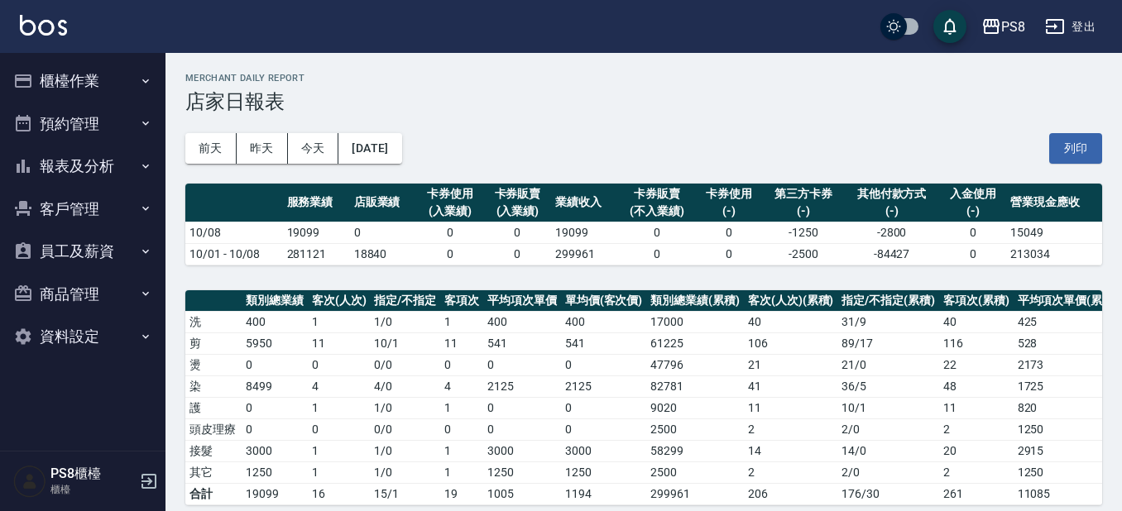 Image resolution: width=1122 pixels, height=511 pixels. Describe the element at coordinates (462, 386) in the screenshot. I see `td: 4` at that location.